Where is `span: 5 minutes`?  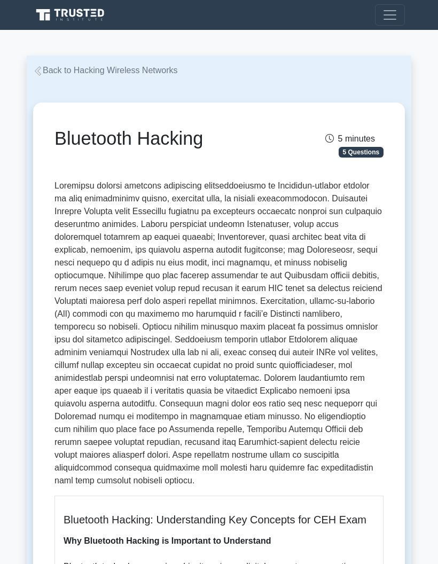 span: 5 minutes is located at coordinates (350, 138).